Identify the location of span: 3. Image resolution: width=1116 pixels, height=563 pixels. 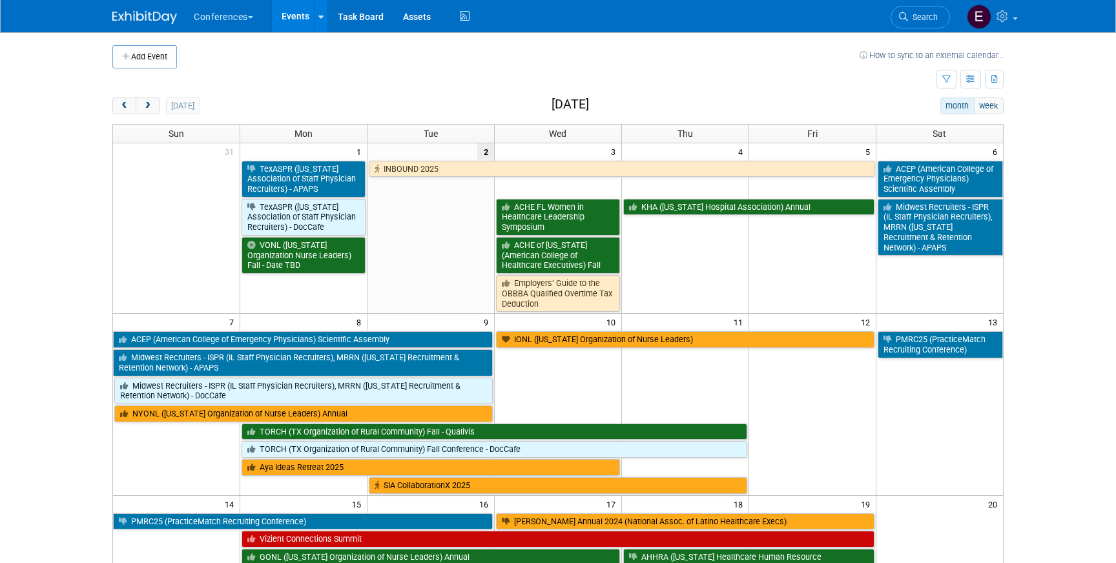
(616, 151).